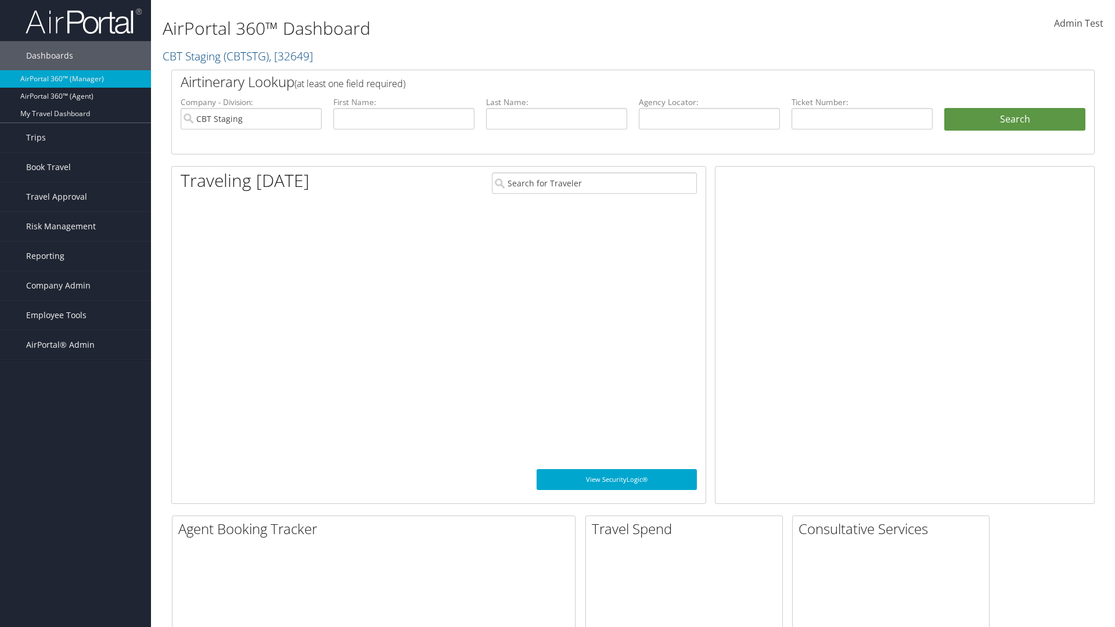  What do you see at coordinates (251, 102) in the screenshot?
I see `label: Company - Division:` at bounding box center [251, 102].